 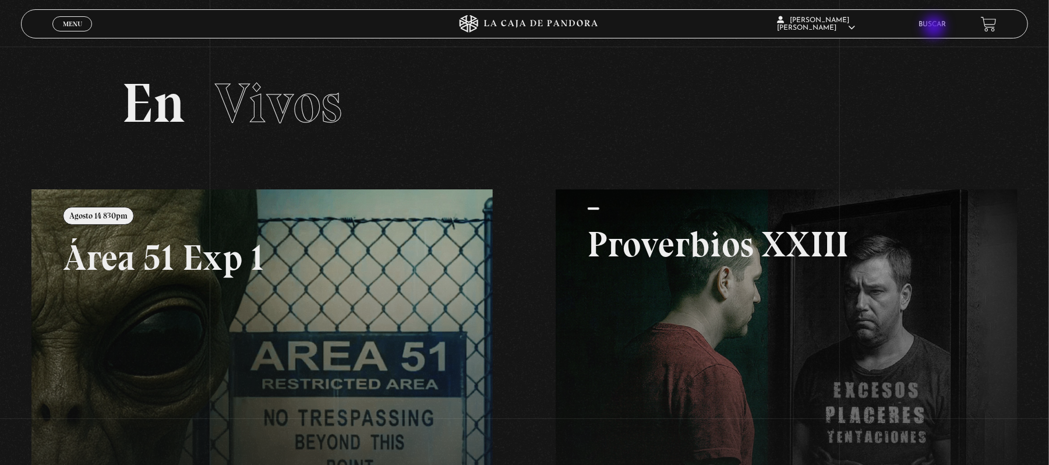 I want to click on h2: En, so click(x=524, y=103).